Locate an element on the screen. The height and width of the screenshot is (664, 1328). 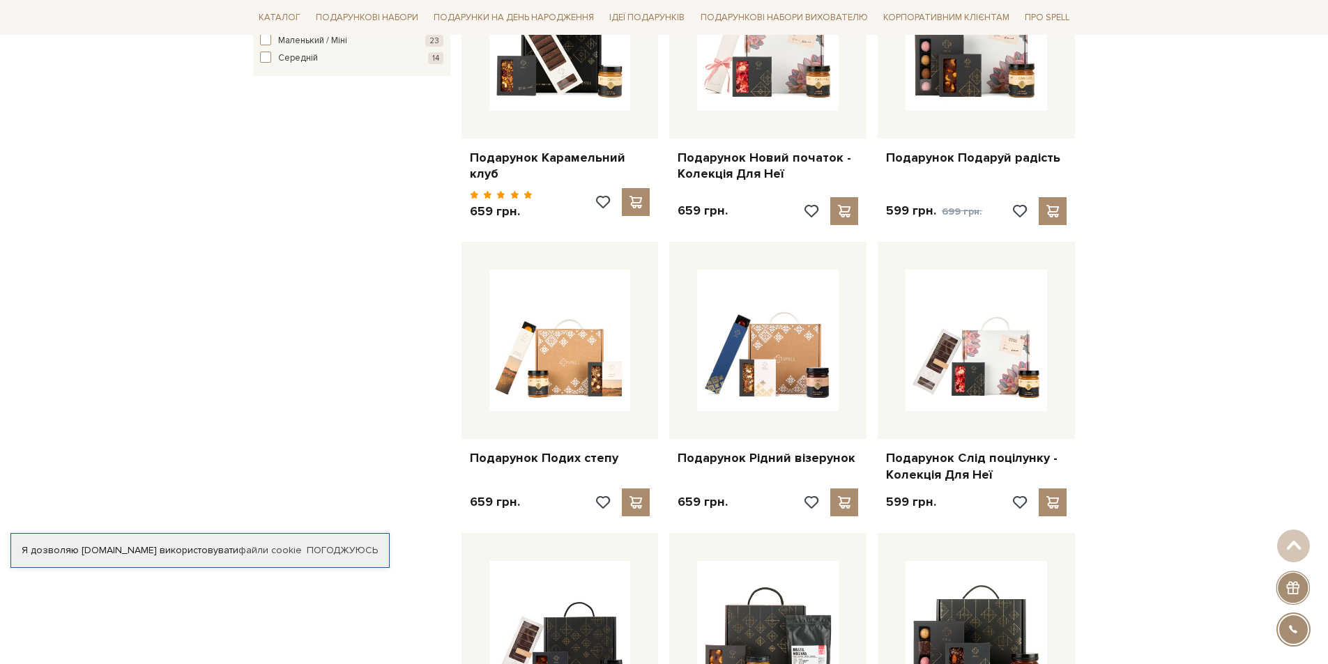
a: Подарунок Подаруй радість is located at coordinates (976, 158).